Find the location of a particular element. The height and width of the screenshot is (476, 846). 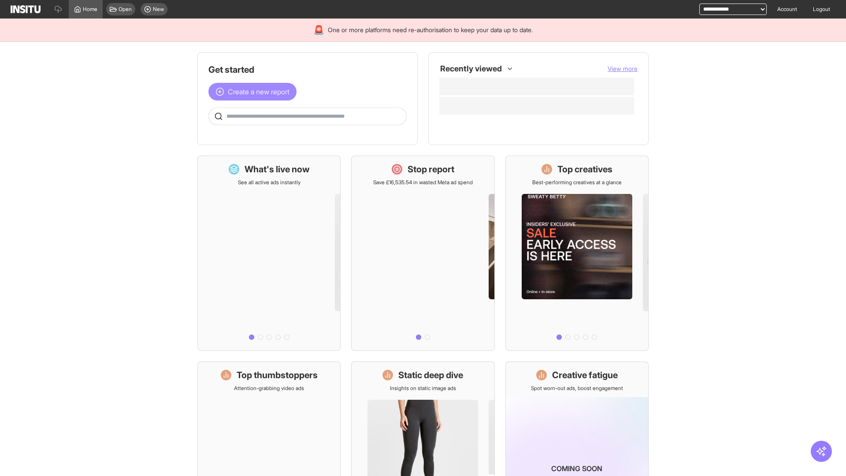

p: Insights on static image ads is located at coordinates (423, 388).